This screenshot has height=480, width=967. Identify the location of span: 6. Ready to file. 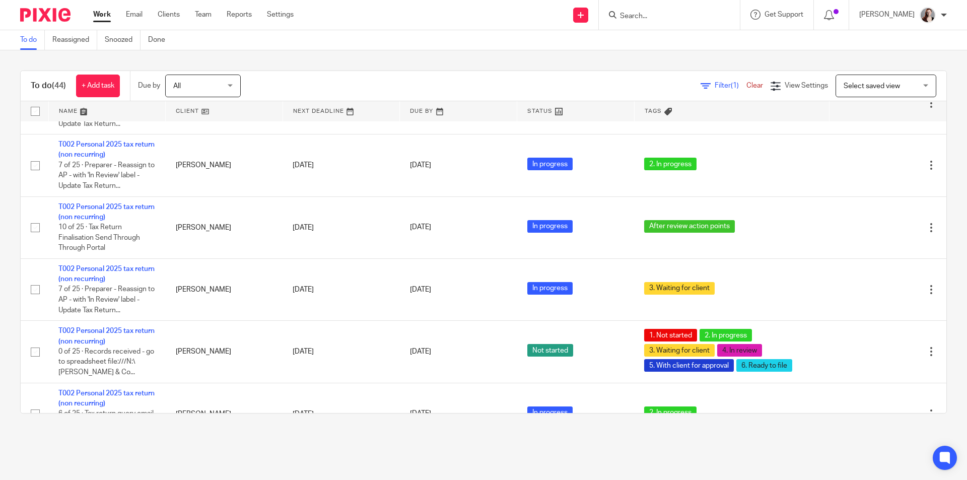
(764, 365).